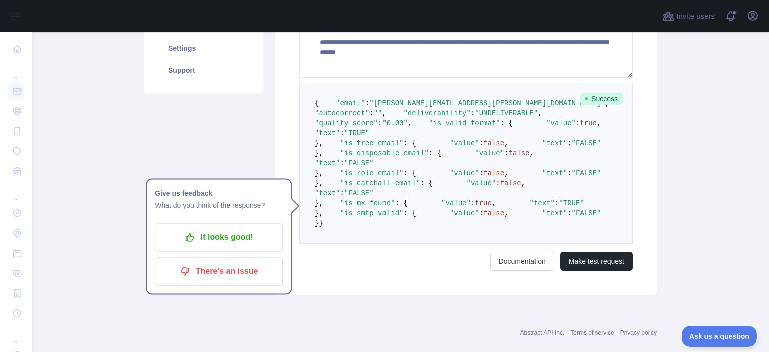  What do you see at coordinates (380, 183) in the screenshot?
I see `span: "is_catchall_email"` at bounding box center [380, 183].